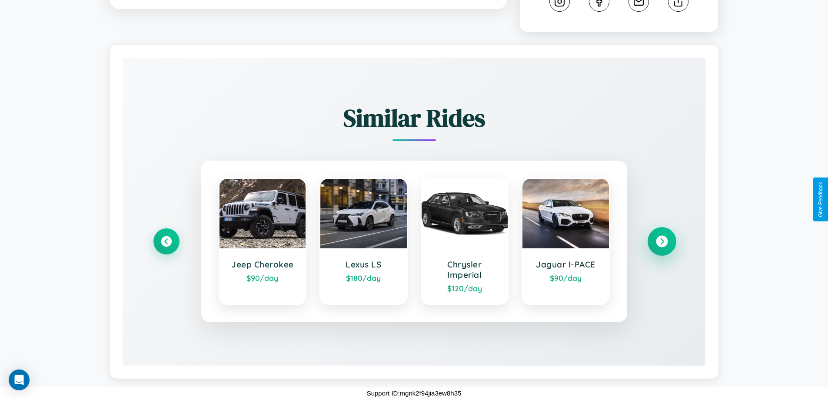 The image size is (828, 399). Describe the element at coordinates (465, 270) in the screenshot. I see `h3: Chrysler Imperial` at that location.